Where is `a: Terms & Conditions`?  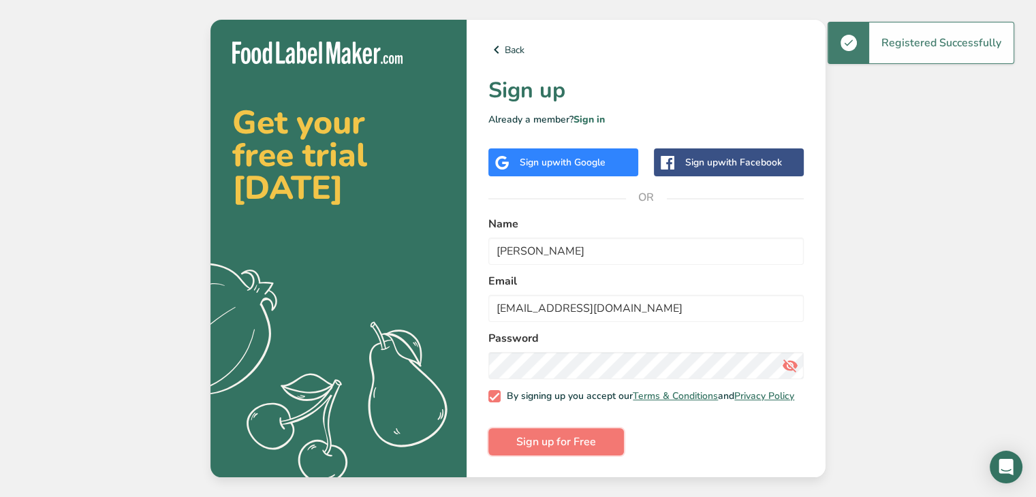 a: Terms & Conditions is located at coordinates (675, 396).